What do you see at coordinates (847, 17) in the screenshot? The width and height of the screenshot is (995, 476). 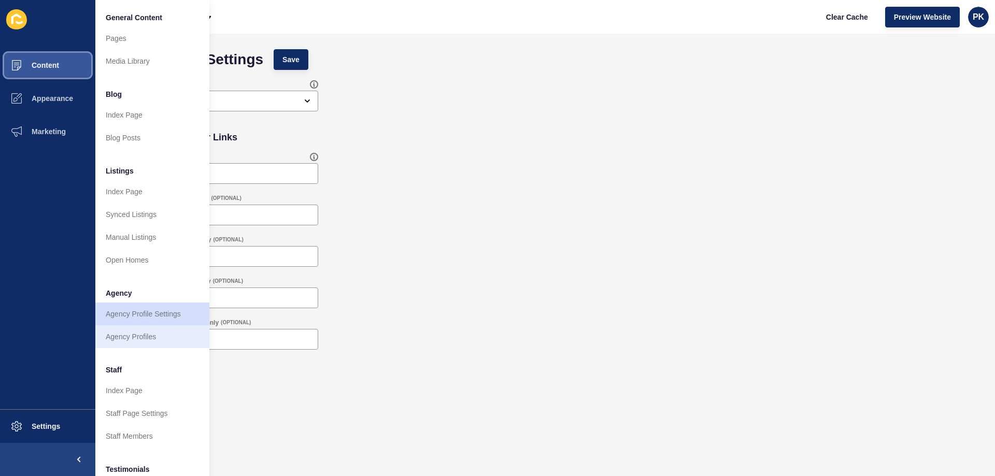 I see `span: Clear Cache` at bounding box center [847, 17].